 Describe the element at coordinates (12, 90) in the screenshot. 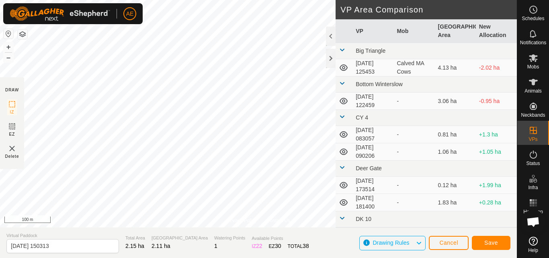

I see `div: DRAW` at that location.